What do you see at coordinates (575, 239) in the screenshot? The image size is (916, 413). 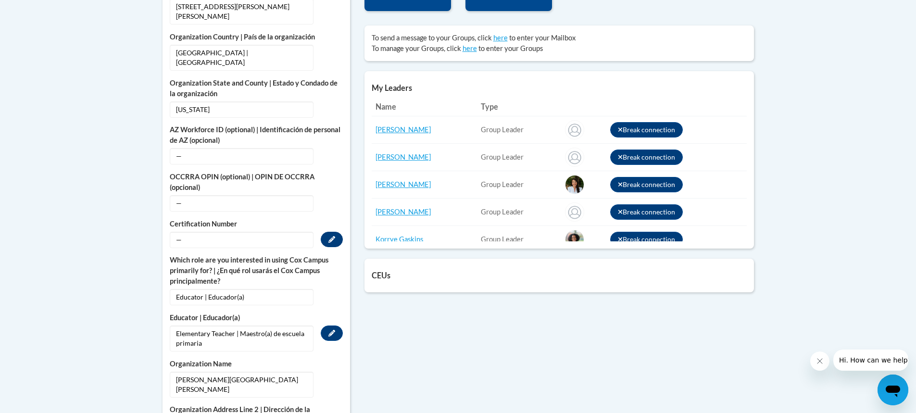 I see `img: Korrye Gaskins` at bounding box center [575, 239].